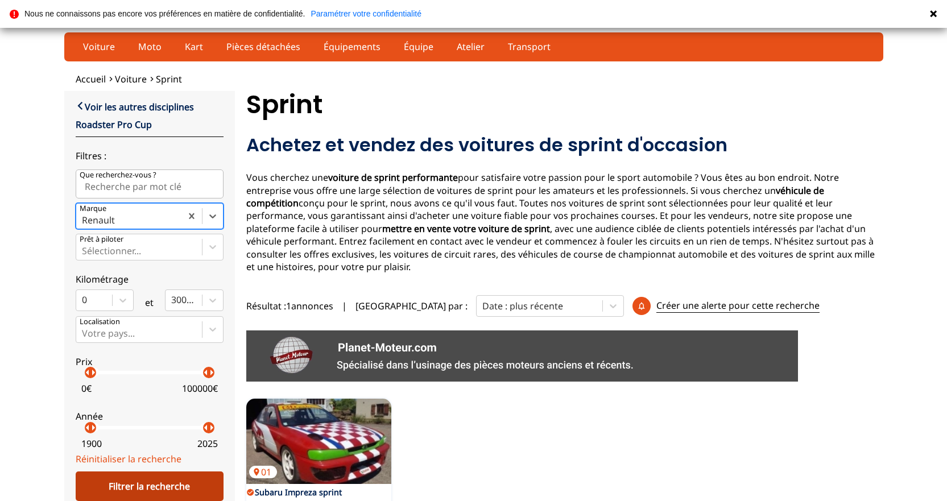 The image size is (947, 501). Describe the element at coordinates (471, 47) in the screenshot. I see `a: Atelier` at that location.